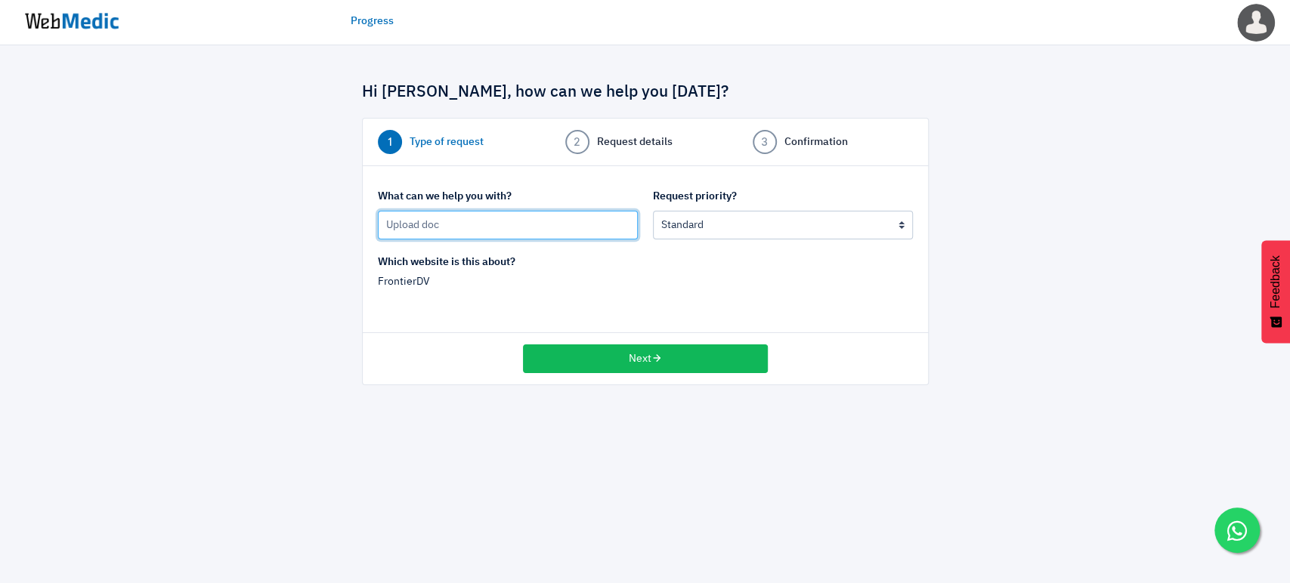 This screenshot has width=1290, height=583. What do you see at coordinates (458, 142) in the screenshot?
I see `a: 1 Type of request` at bounding box center [458, 142].